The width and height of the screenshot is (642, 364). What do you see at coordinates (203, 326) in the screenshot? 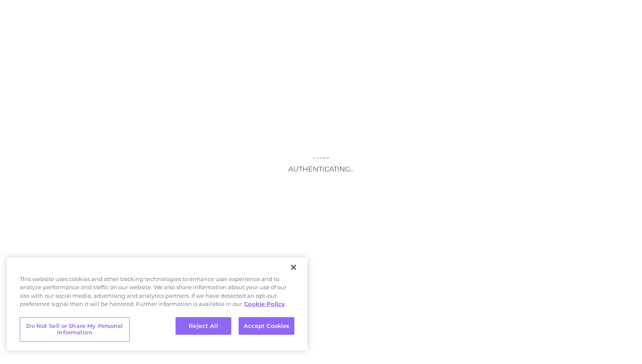
I see `button: Reject All` at bounding box center [203, 326].